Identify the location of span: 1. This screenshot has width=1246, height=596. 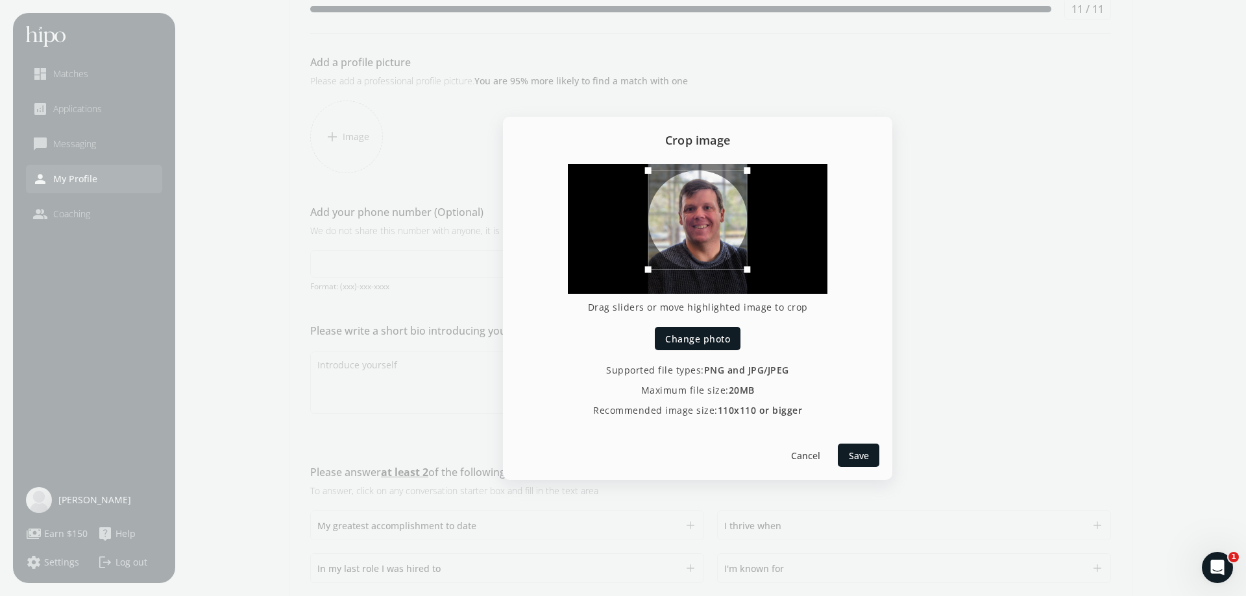
(1233, 557).